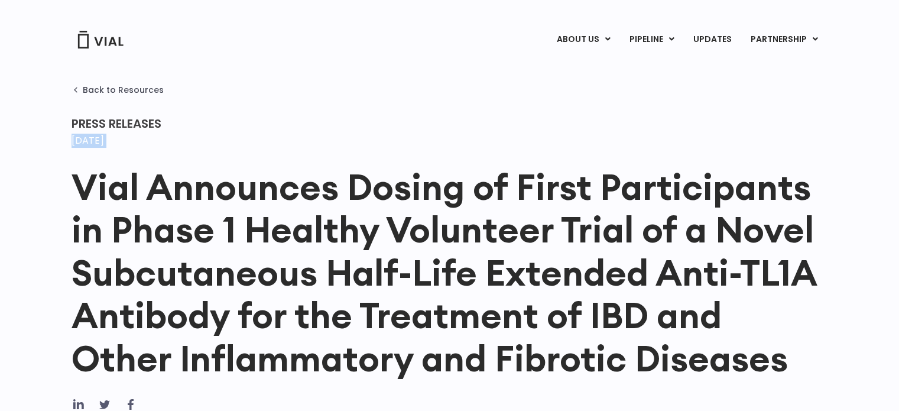  I want to click on h1: Vial Announces Dosing of First Participants in Phase 1 Healthy Volunteer Trial of a Novel Subcuta..., so click(450, 273).